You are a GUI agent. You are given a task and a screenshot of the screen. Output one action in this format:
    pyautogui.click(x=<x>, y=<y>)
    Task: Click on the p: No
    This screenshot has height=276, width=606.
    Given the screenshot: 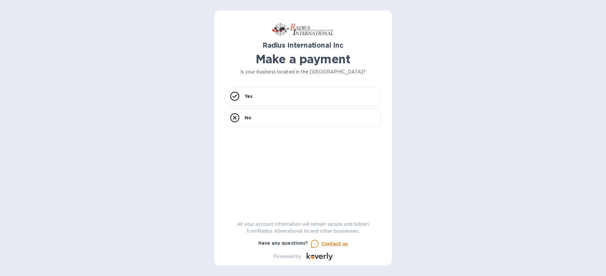 What is the action you would take?
    pyautogui.click(x=248, y=118)
    